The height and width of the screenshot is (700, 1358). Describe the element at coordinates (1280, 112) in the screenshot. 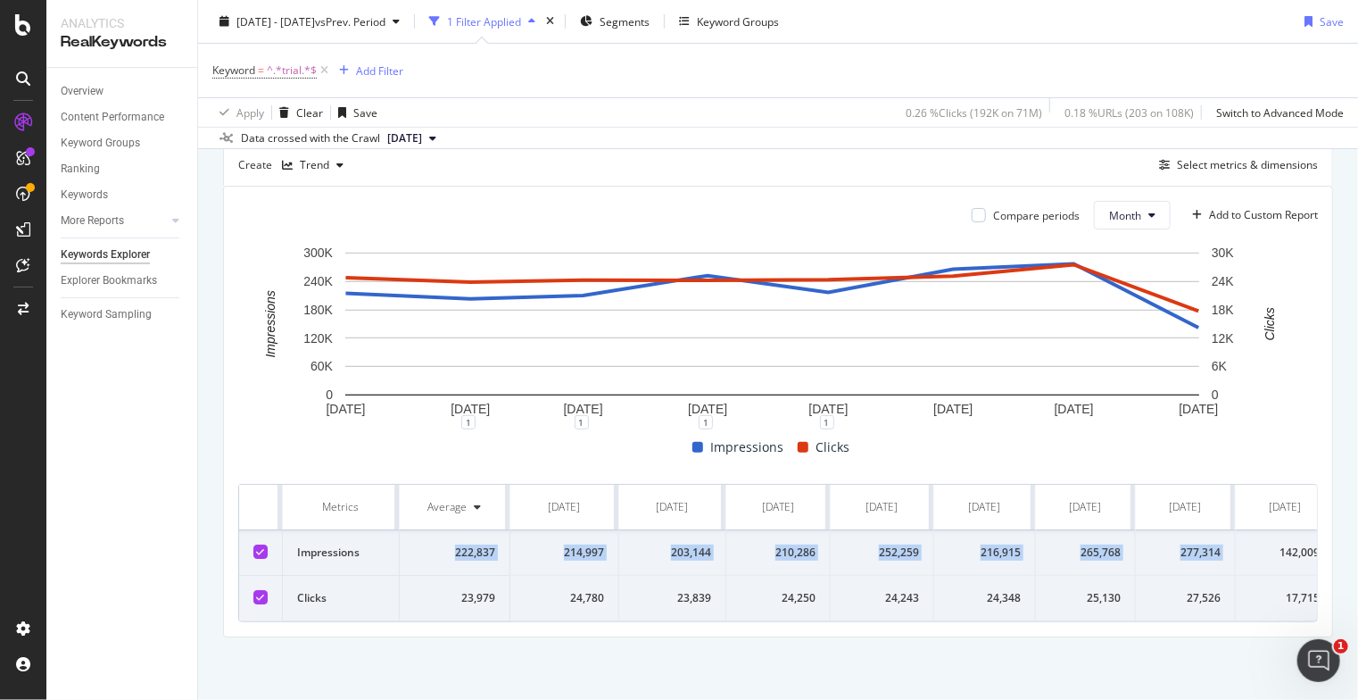

I see `div: Switch to Advanced Mode` at that location.